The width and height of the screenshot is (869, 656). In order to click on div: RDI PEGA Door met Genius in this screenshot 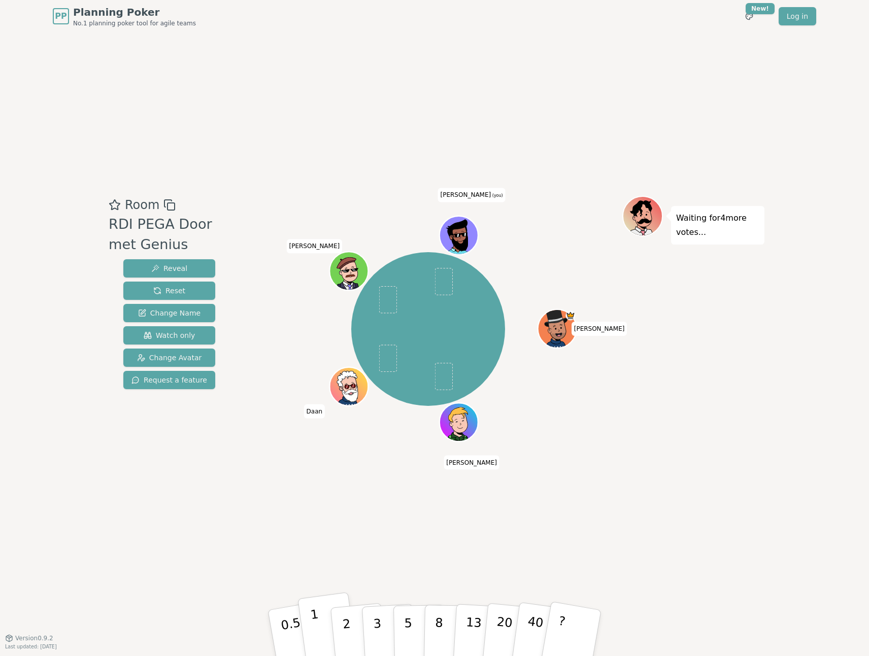, I will do `click(171, 235)`.